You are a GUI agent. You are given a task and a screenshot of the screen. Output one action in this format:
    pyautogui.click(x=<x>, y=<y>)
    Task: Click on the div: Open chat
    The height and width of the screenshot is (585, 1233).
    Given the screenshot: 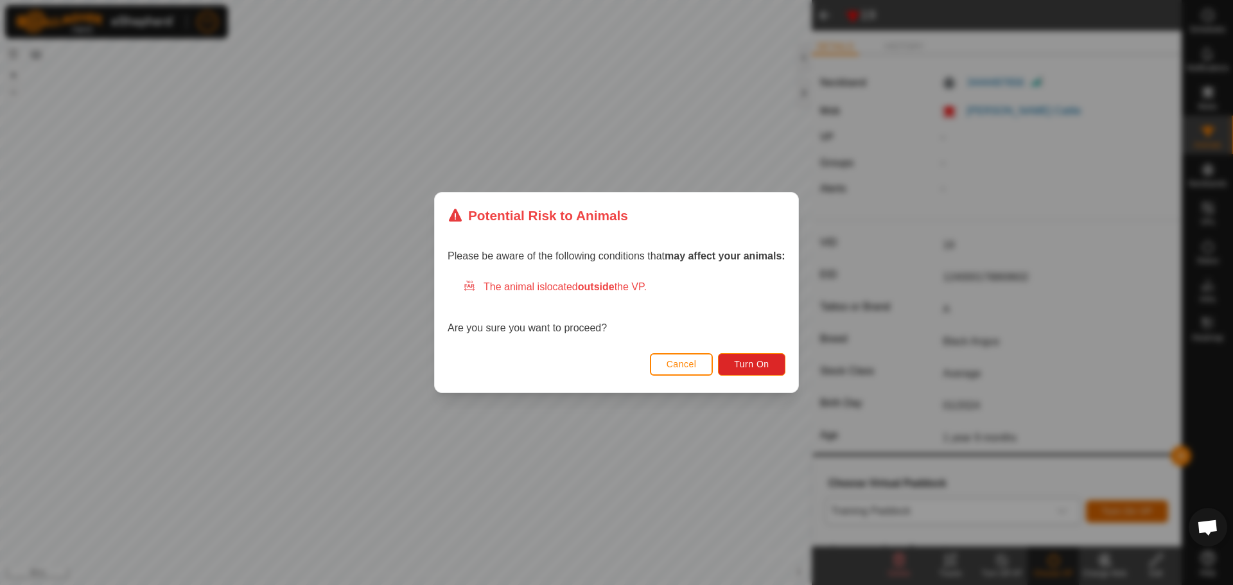 What is the action you would take?
    pyautogui.click(x=1208, y=527)
    